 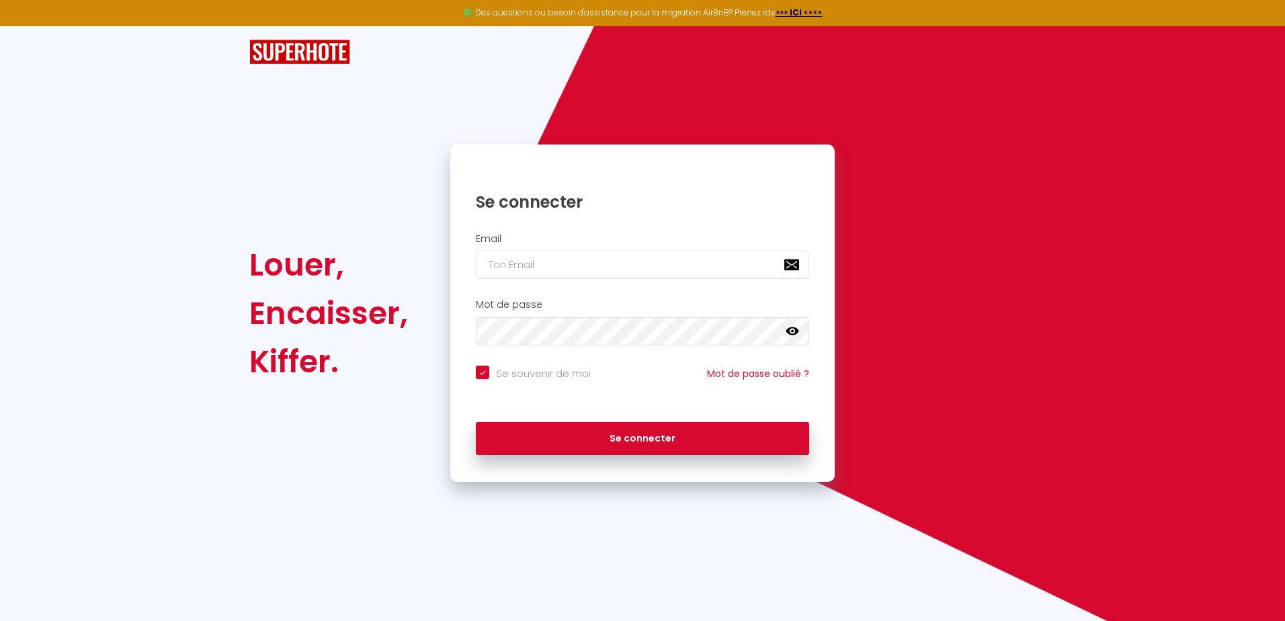 I want to click on strong: >>> ICI <<<<, so click(x=799, y=12).